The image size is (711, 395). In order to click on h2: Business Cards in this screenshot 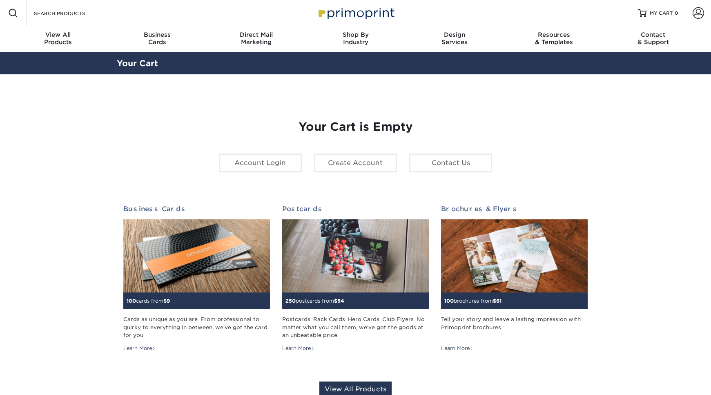, I will do `click(196, 209)`.